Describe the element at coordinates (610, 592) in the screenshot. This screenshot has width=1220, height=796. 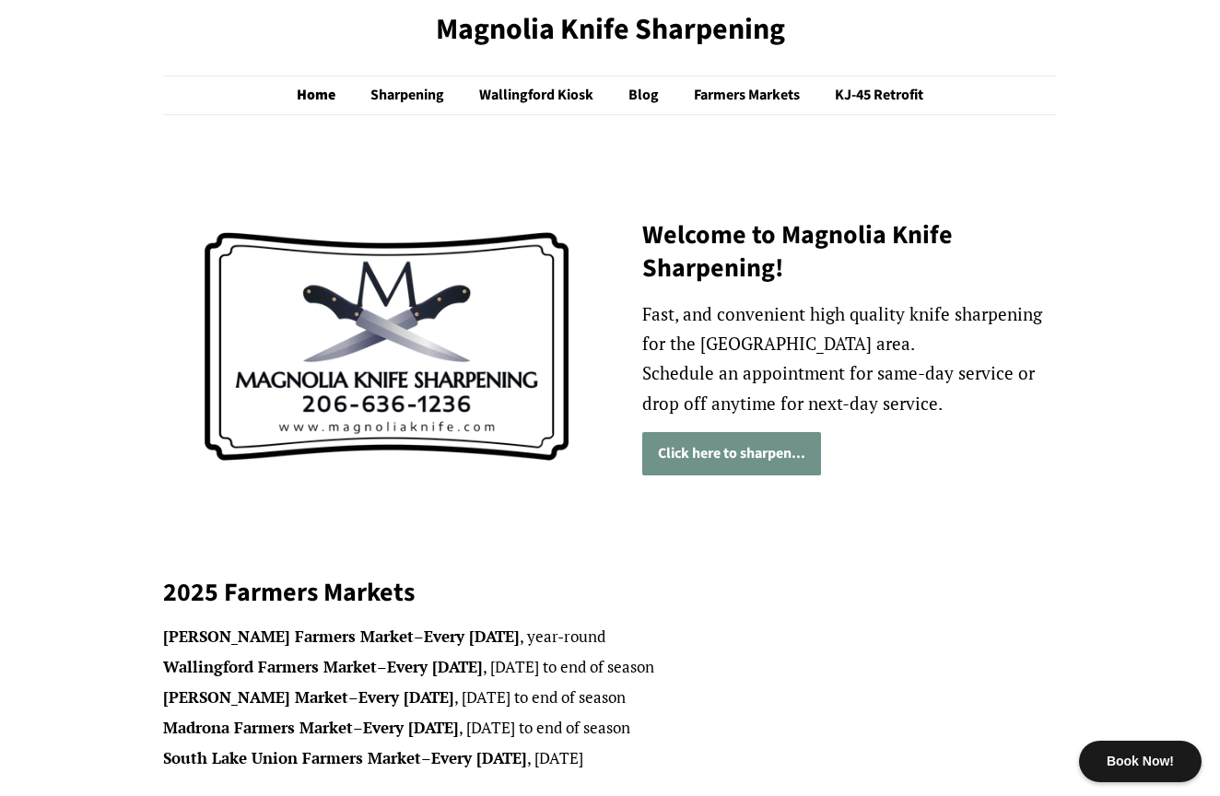
I see `h2: 2025 Farmers Markets` at that location.